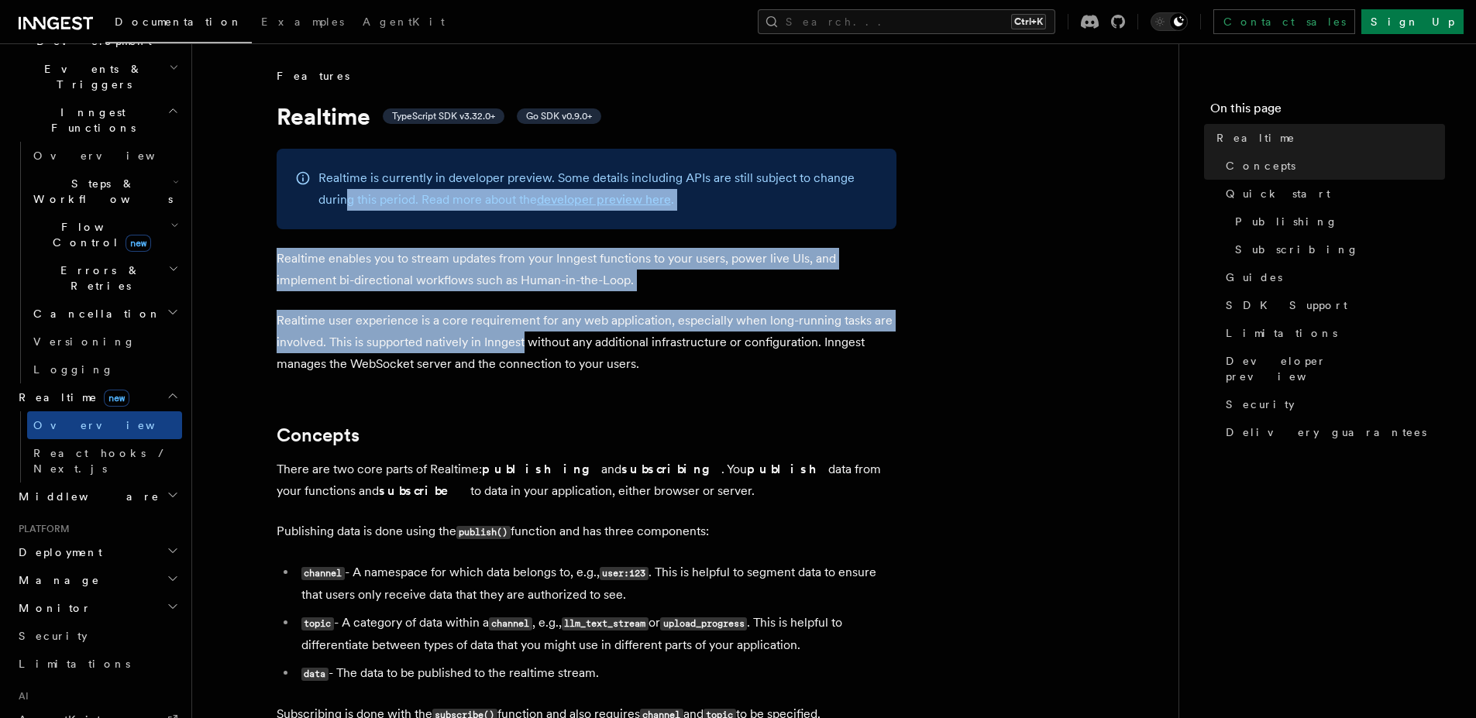 The height and width of the screenshot is (718, 1476). Describe the element at coordinates (100, 191) in the screenshot. I see `span: Steps & Workflows` at that location.